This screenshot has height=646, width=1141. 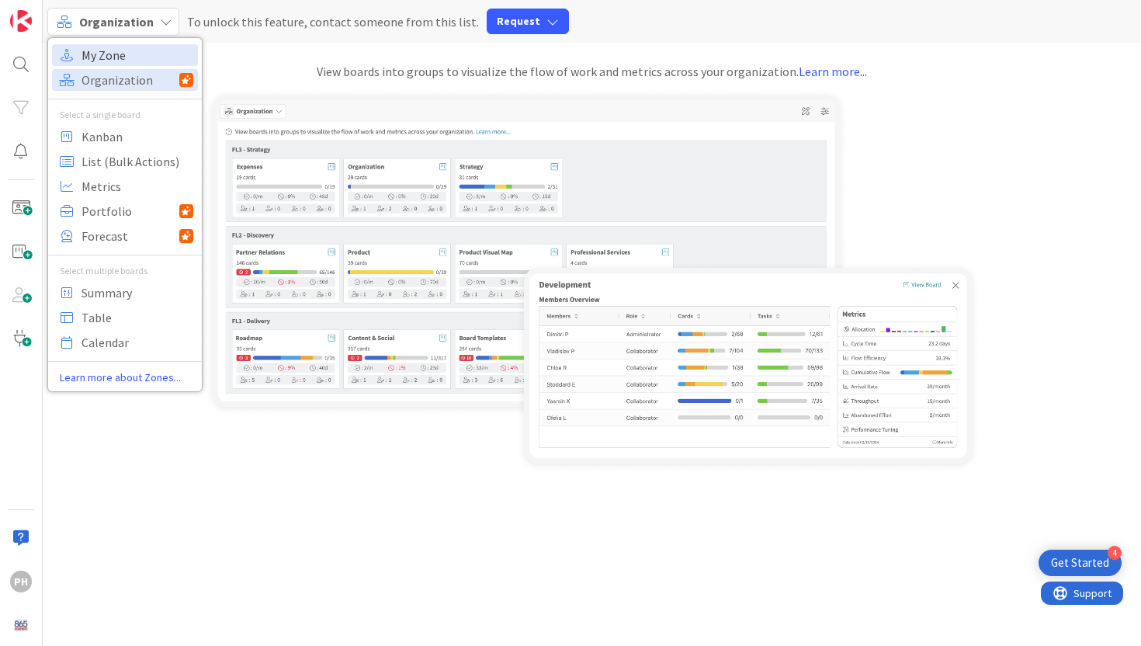 I want to click on div: Get Started, so click(x=1079, y=563).